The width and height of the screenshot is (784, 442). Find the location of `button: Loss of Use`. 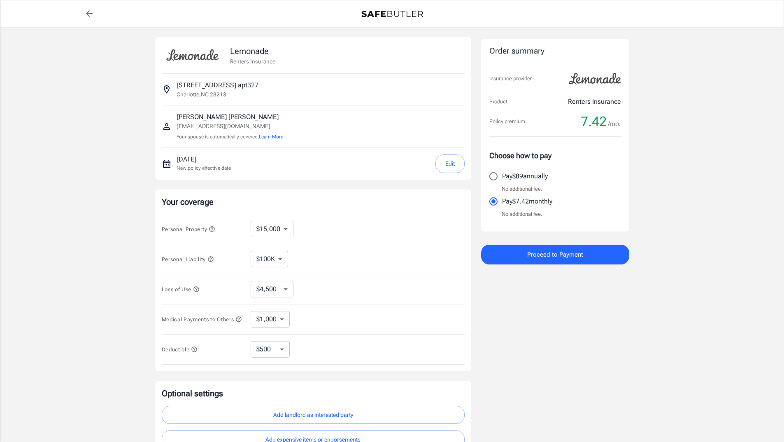

button: Loss of Use is located at coordinates (181, 289).